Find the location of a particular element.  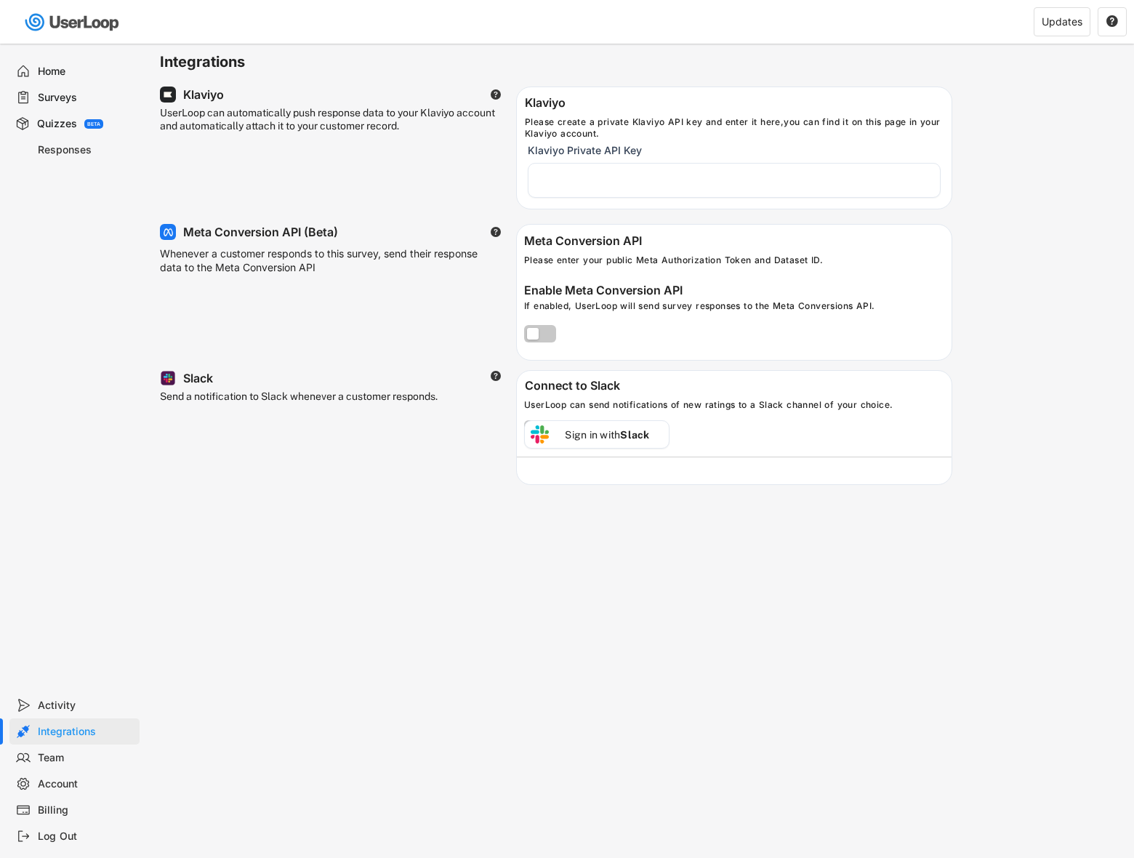

div: Account is located at coordinates (86, 783).